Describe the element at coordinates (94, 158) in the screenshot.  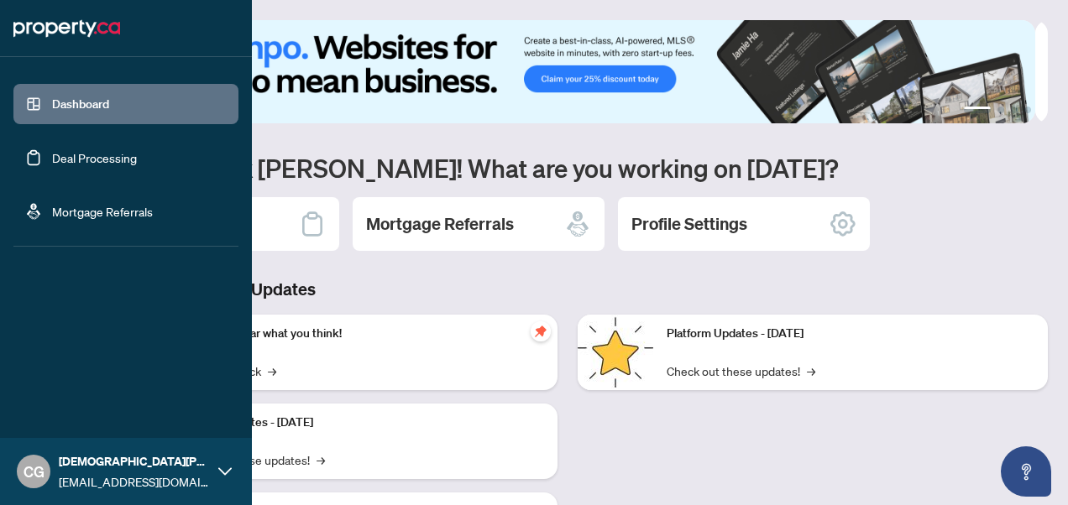
I see `a: Deal Processing` at that location.